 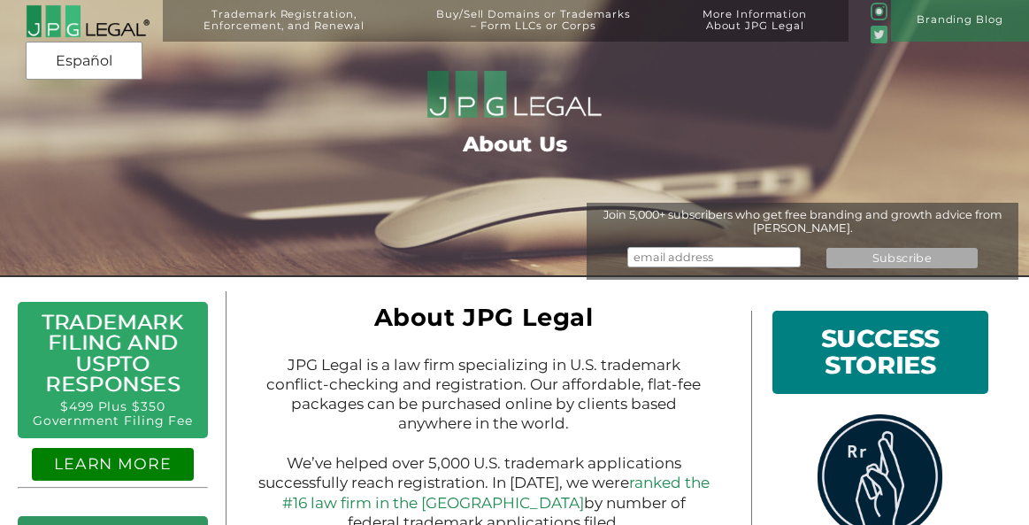 I want to click on p: JPG Legal is a law firm specializing in U.S. trademark conflict-checking and registration. Our af..., so click(x=484, y=394).